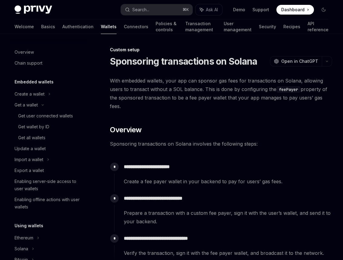 This screenshot has height=260, width=343. I want to click on a: Wallets, so click(109, 27).